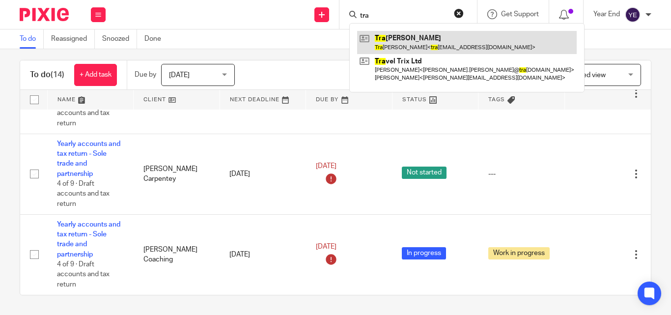  Describe the element at coordinates (519, 14) in the screenshot. I see `span: Get Support` at that location.